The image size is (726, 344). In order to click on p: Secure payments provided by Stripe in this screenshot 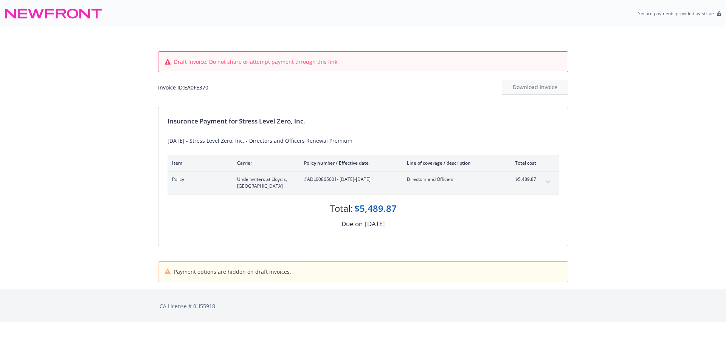, I will do `click(676, 13)`.